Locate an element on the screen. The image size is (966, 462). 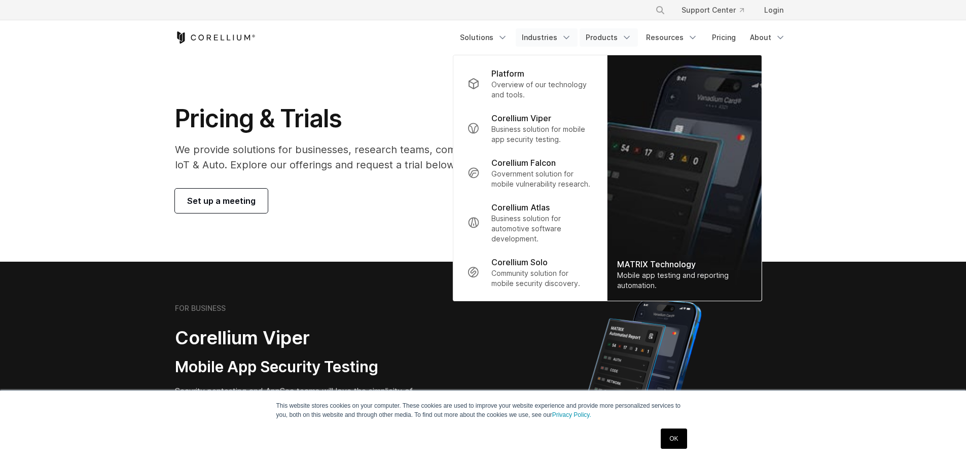
h1: Pricing & Trials is located at coordinates (377, 119).